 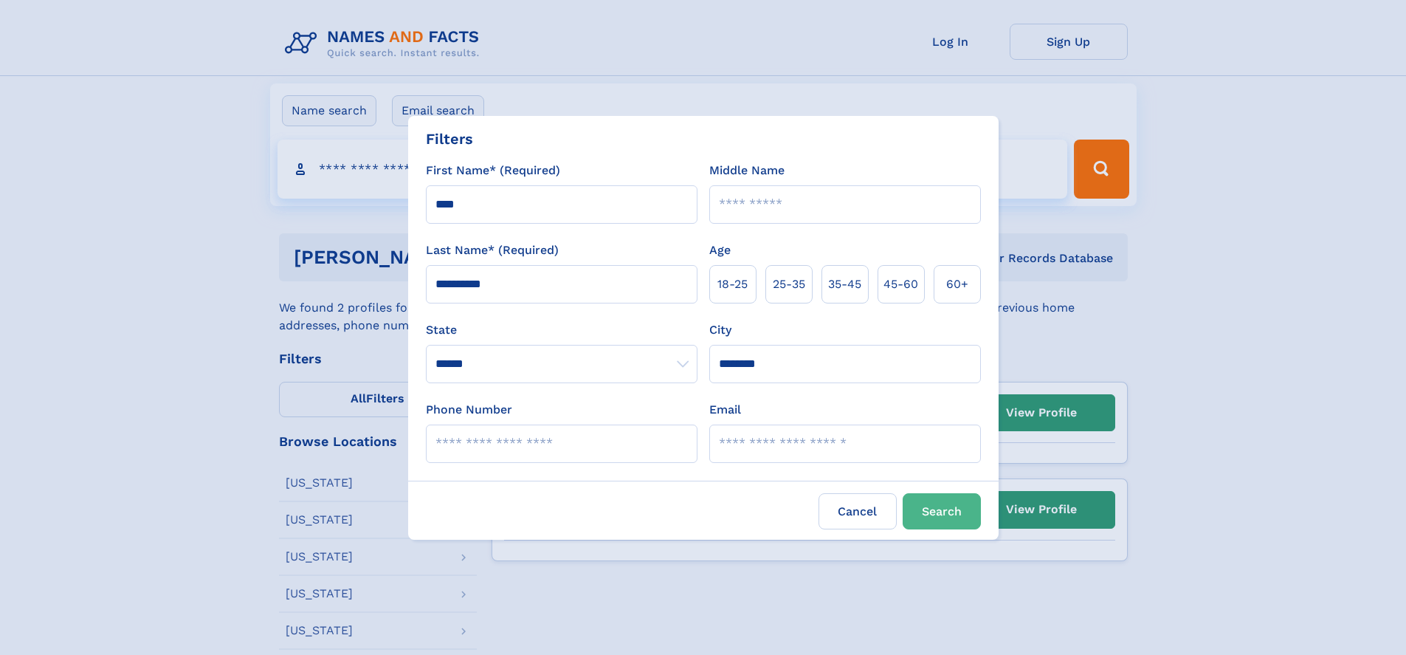 What do you see at coordinates (493, 171) in the screenshot?
I see `label: First Name* (Required)` at bounding box center [493, 171].